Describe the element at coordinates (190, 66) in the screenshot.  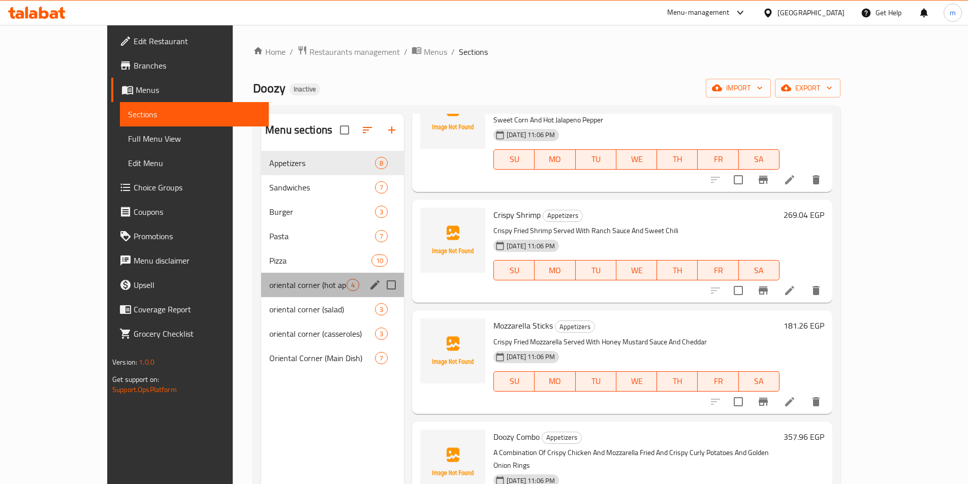
I see `a: Branches` at that location.